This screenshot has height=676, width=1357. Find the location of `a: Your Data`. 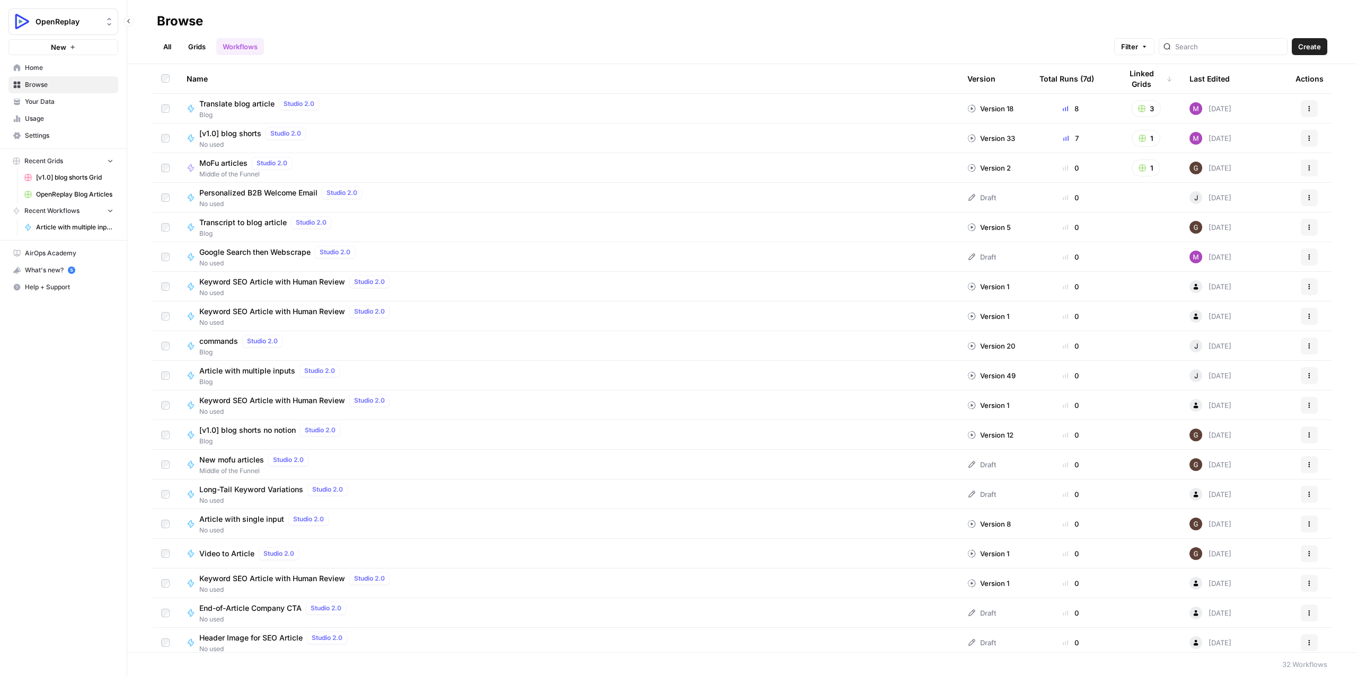

a: Your Data is located at coordinates (63, 102).